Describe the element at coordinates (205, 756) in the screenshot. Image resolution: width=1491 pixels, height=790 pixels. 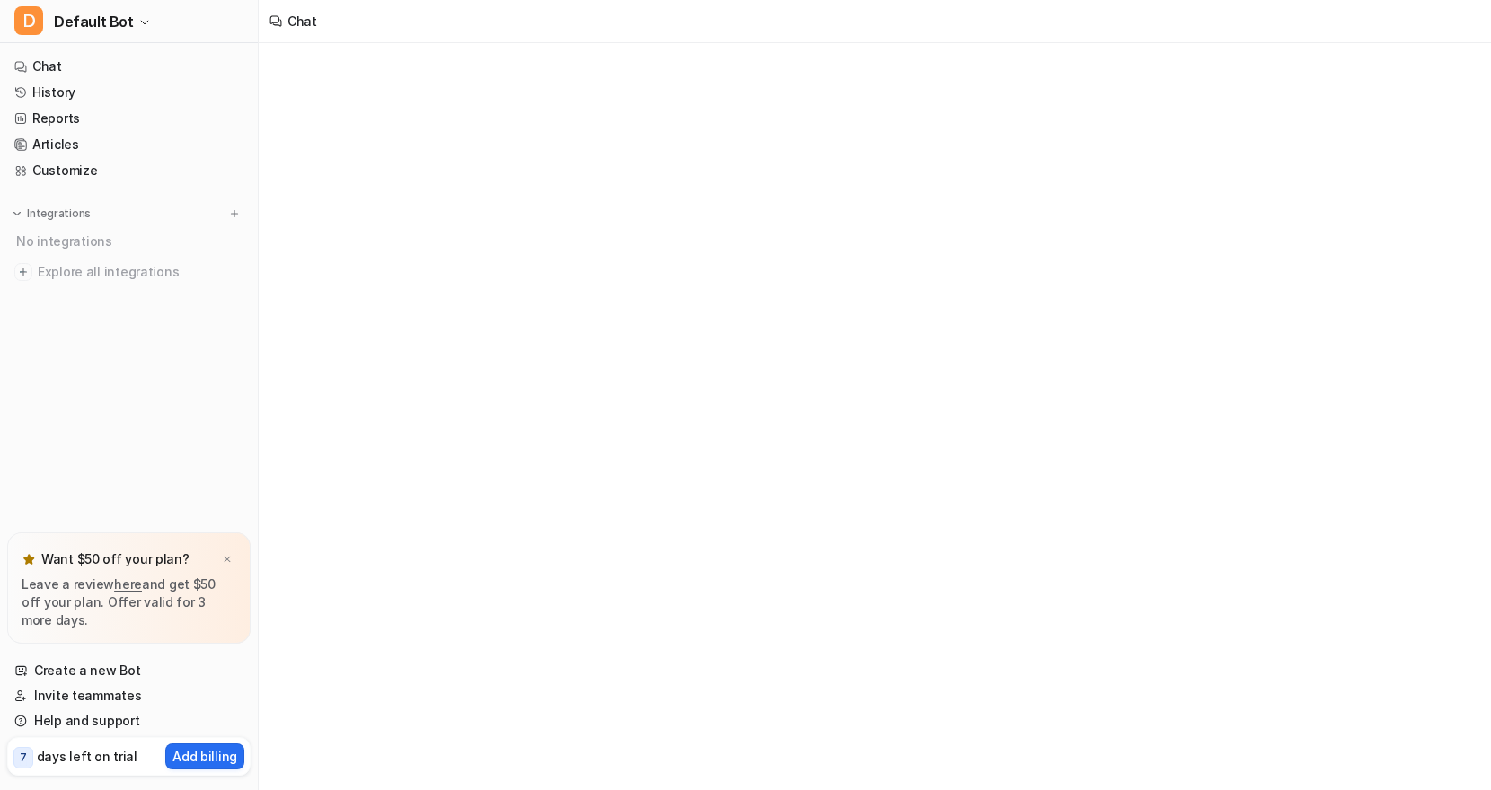
I see `button: Add billing` at that location.